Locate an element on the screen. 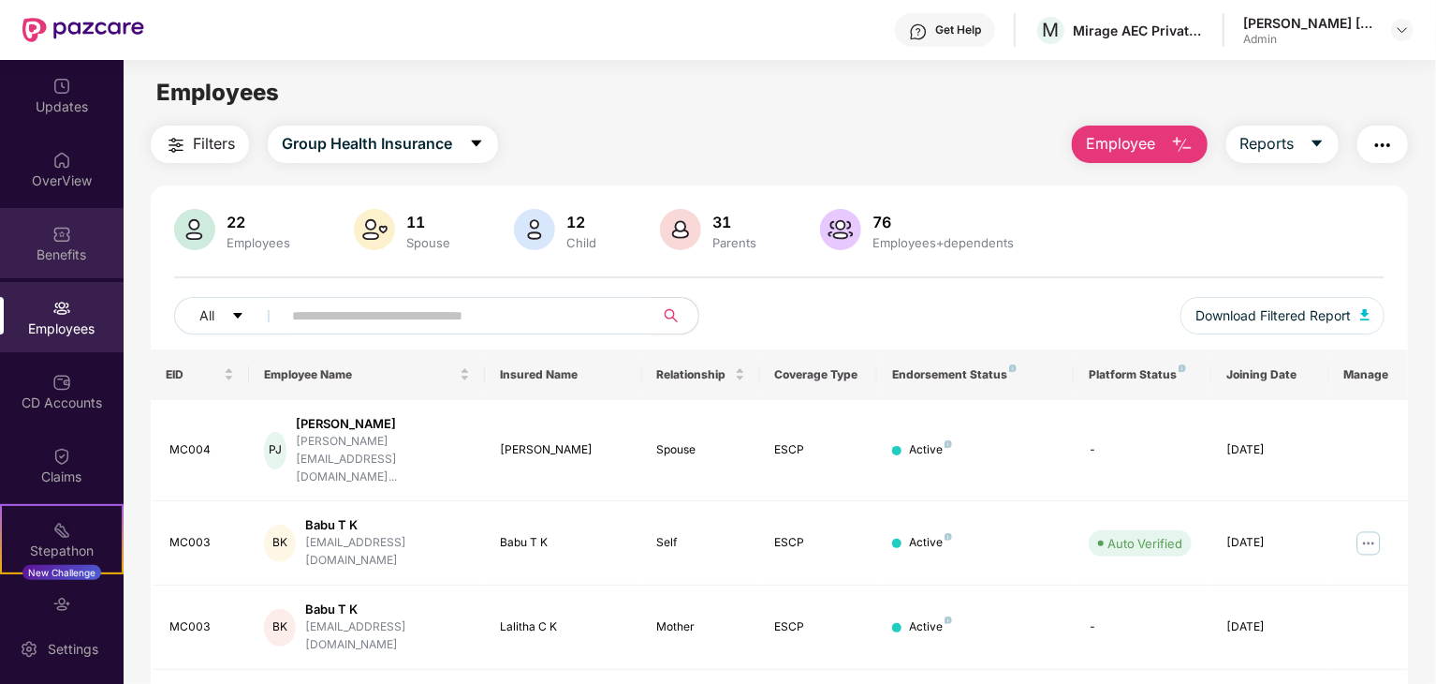  th: Insured Name is located at coordinates (564, 375).